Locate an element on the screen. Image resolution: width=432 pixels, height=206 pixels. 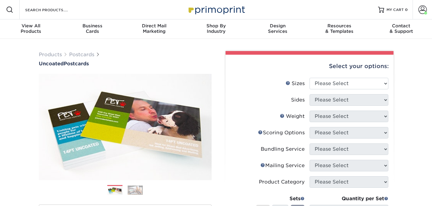
span: Shop By is located at coordinates (216, 26).